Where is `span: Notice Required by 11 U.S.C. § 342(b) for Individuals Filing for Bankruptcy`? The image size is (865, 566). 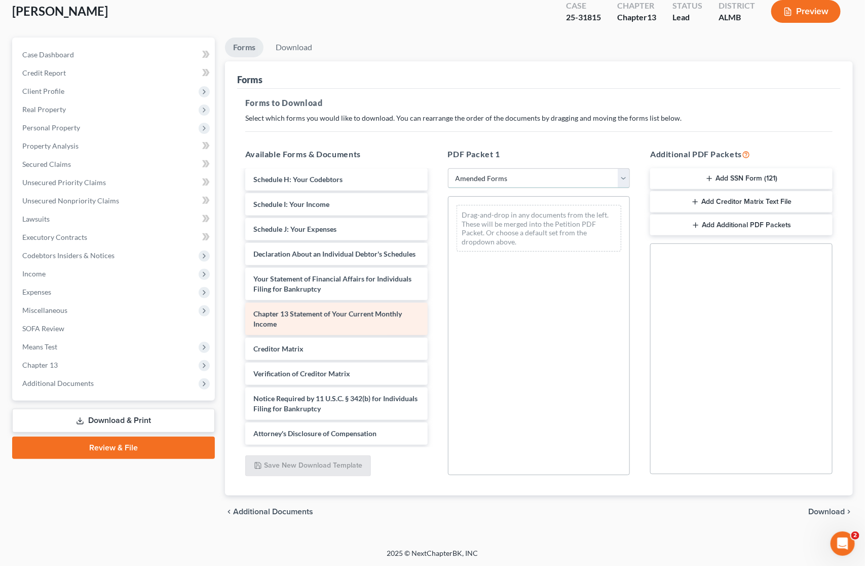
span: Notice Required by 11 U.S.C. § 342(b) for Individuals Filing for Bankruptcy is located at coordinates (336, 403).